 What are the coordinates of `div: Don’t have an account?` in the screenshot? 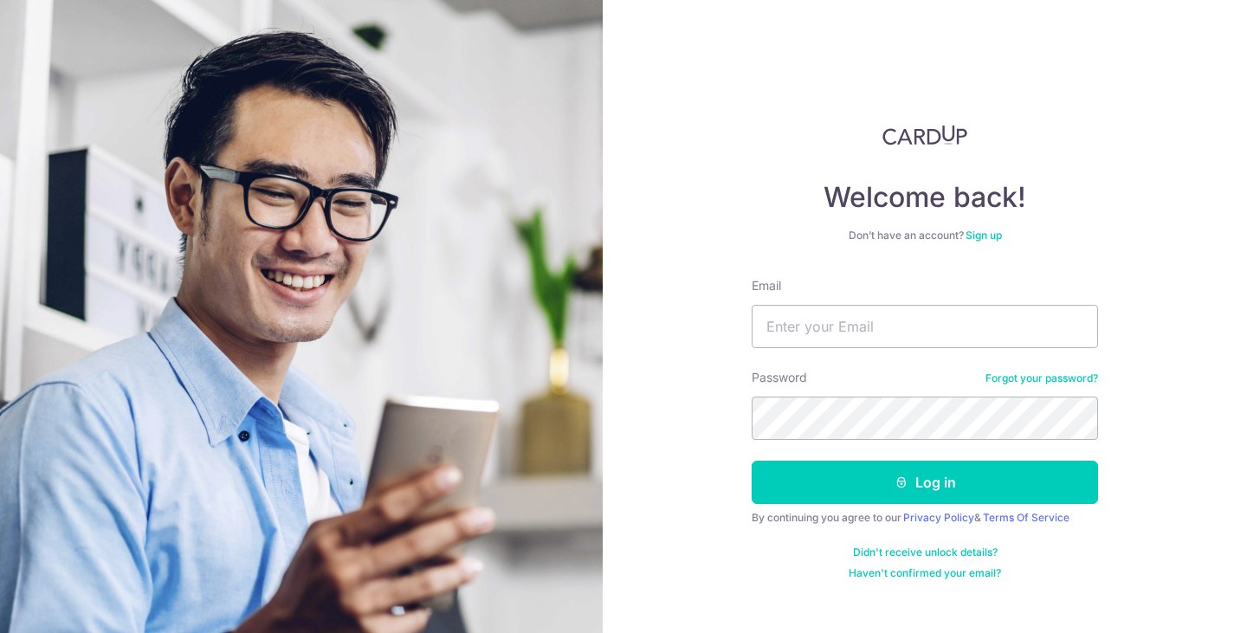 It's located at (925, 236).